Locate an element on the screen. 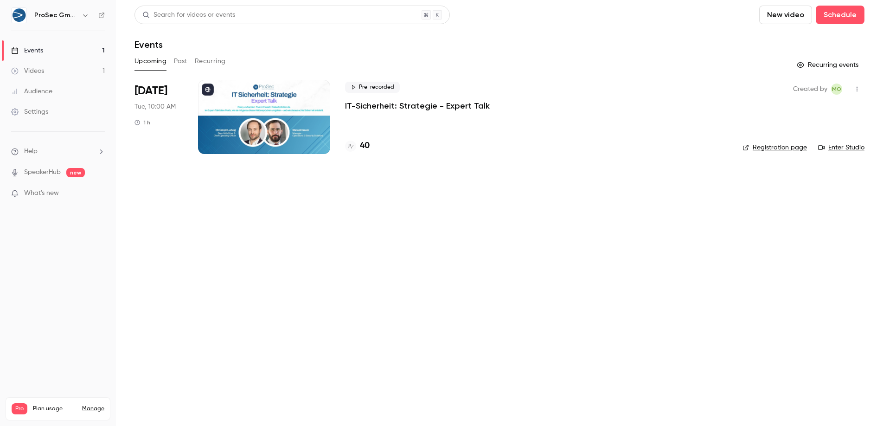  div: Audience is located at coordinates (32, 91).